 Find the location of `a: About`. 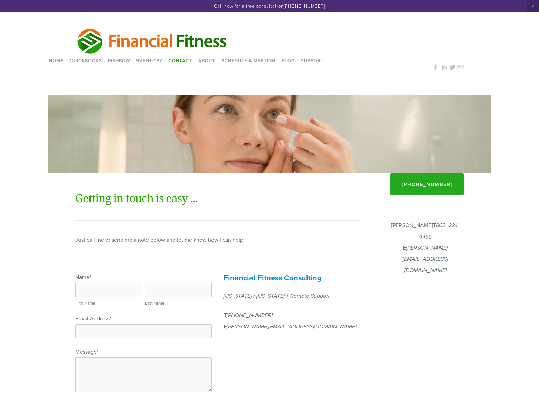

a: About is located at coordinates (207, 60).